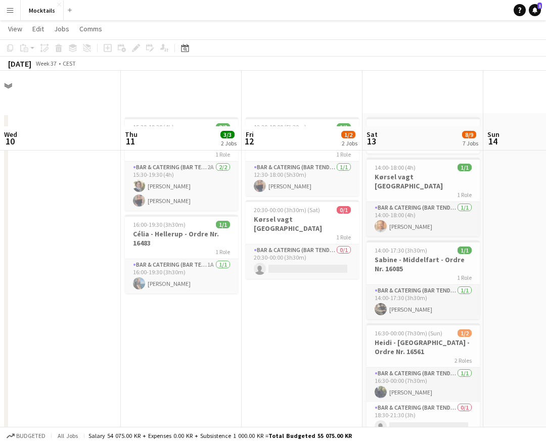  I want to click on span: Wed, so click(11, 134).